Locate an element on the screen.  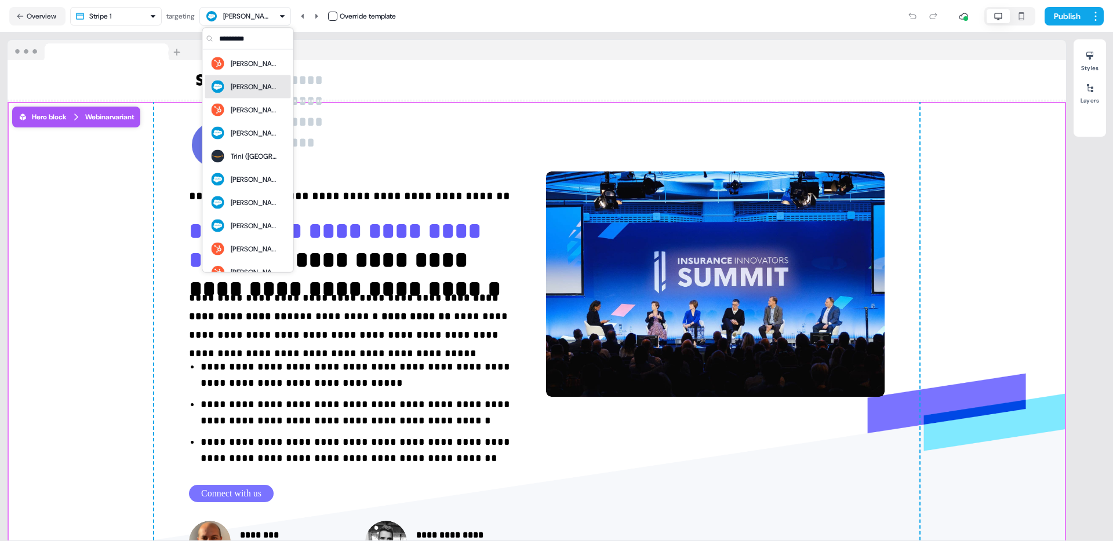
img: Browser topbar is located at coordinates (96, 50).